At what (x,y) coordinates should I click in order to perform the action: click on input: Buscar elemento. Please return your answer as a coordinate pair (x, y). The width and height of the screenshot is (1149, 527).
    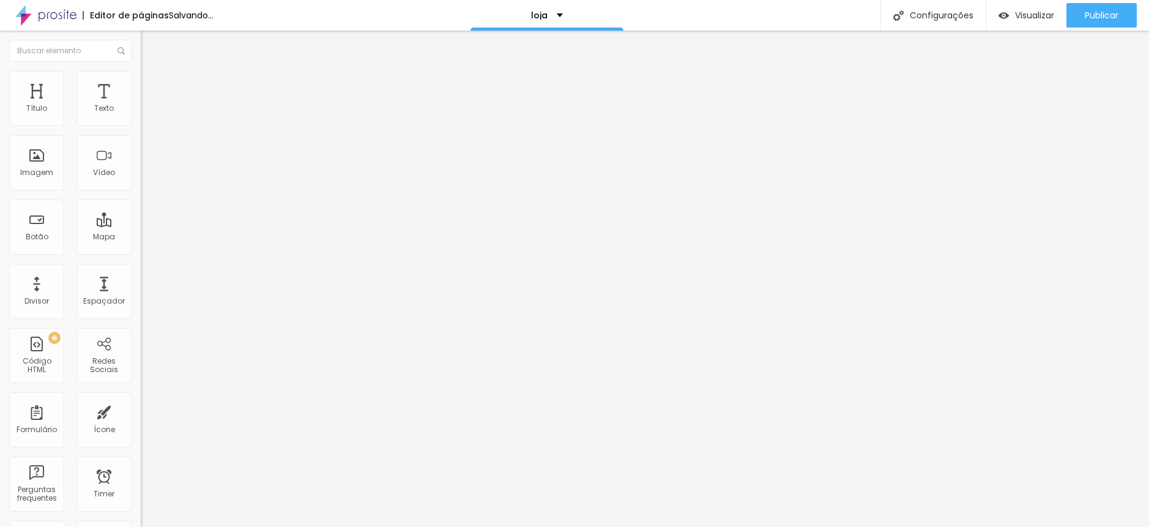
    Looking at the image, I should click on (70, 51).